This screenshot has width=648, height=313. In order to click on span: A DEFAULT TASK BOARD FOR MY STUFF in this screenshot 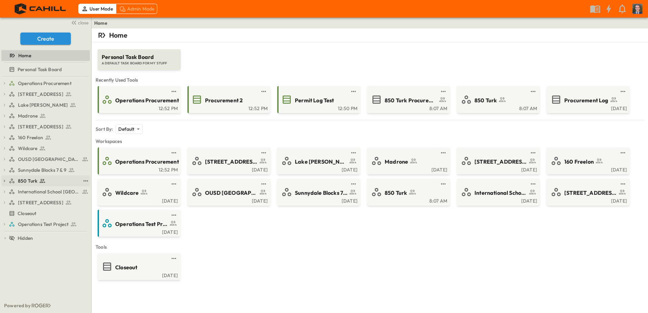, I will do `click(139, 63)`.